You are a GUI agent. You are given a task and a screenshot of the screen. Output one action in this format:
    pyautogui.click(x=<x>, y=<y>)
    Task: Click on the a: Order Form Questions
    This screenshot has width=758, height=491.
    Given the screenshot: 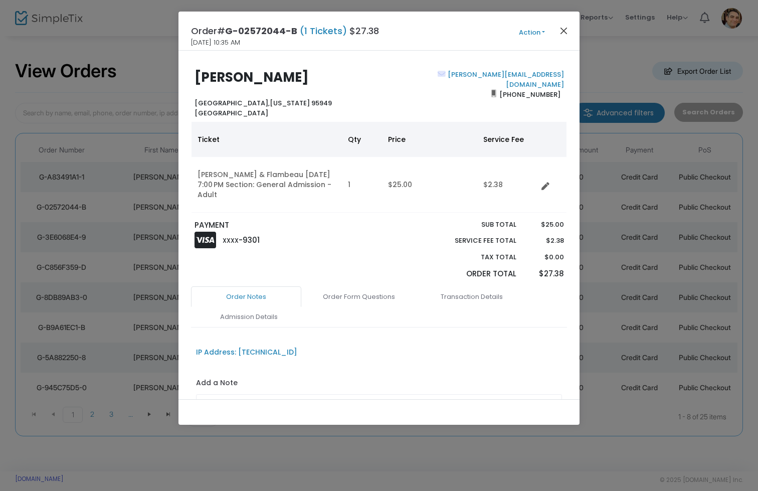 What is the action you would take?
    pyautogui.click(x=359, y=297)
    